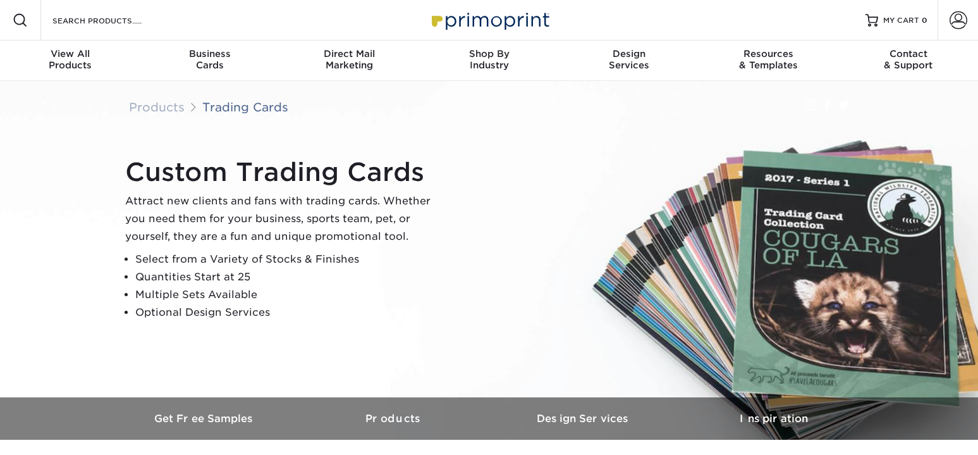 Image resolution: width=978 pixels, height=455 pixels. I want to click on span: Shop By, so click(489, 54).